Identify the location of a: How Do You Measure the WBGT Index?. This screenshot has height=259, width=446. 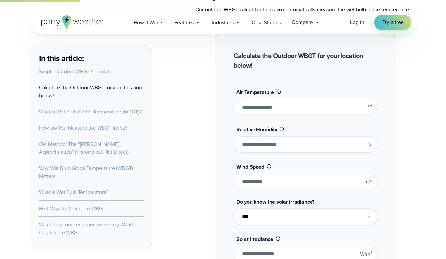
(83, 128).